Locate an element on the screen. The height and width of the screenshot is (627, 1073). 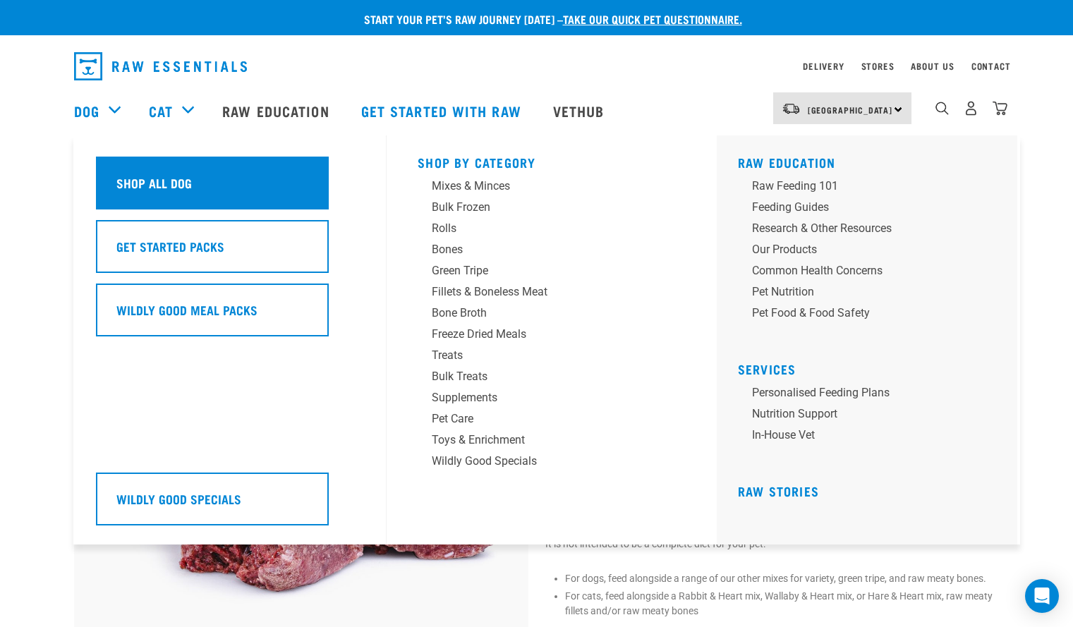
h5: Wildly Good Meal Packs is located at coordinates (187, 310).